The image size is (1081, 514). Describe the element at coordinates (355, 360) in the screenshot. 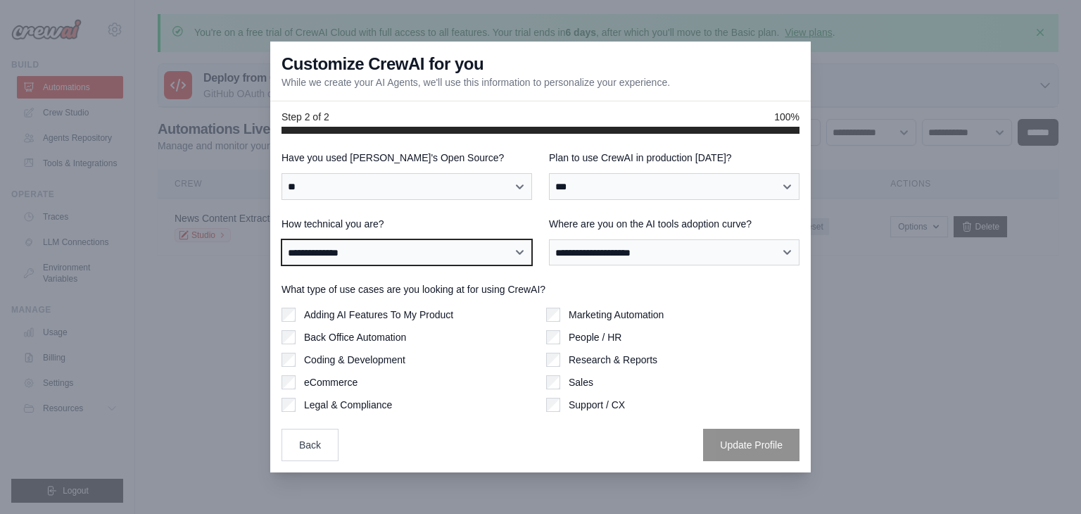

I see `label: Coding & Development` at that location.